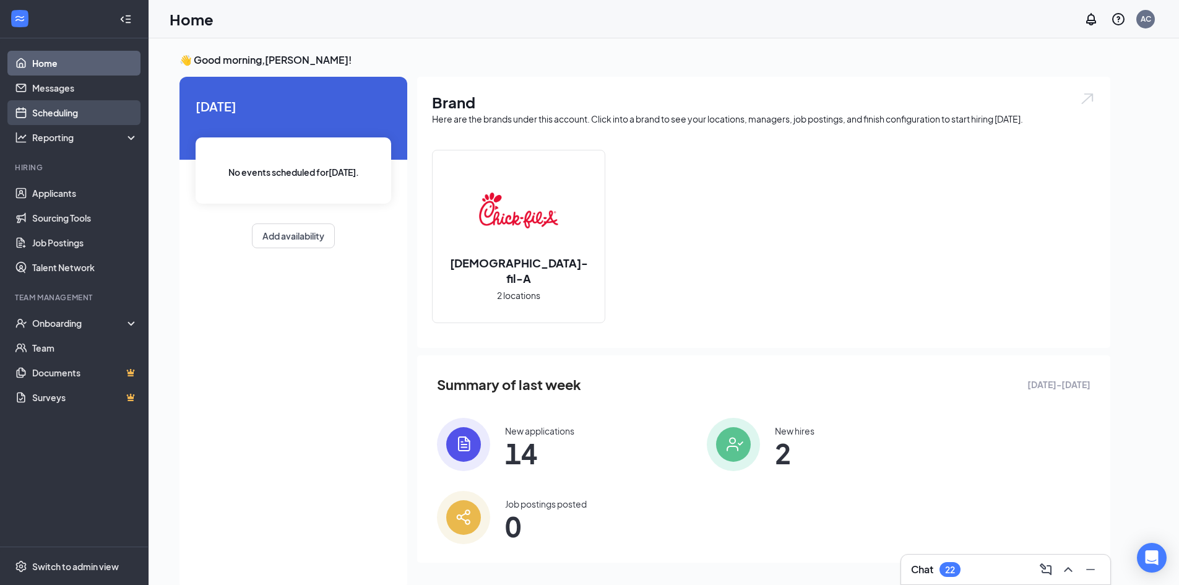 The height and width of the screenshot is (585, 1179). I want to click on button: Minimize, so click(1090, 569).